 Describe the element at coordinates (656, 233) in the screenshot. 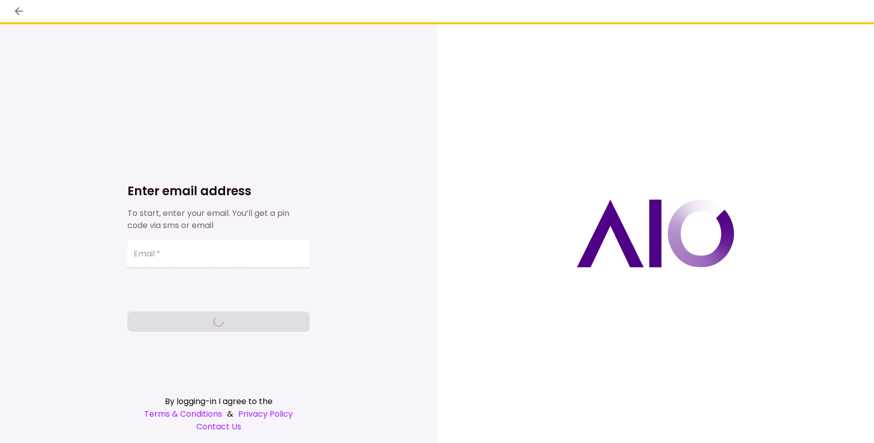

I see `img: AIO logo` at that location.